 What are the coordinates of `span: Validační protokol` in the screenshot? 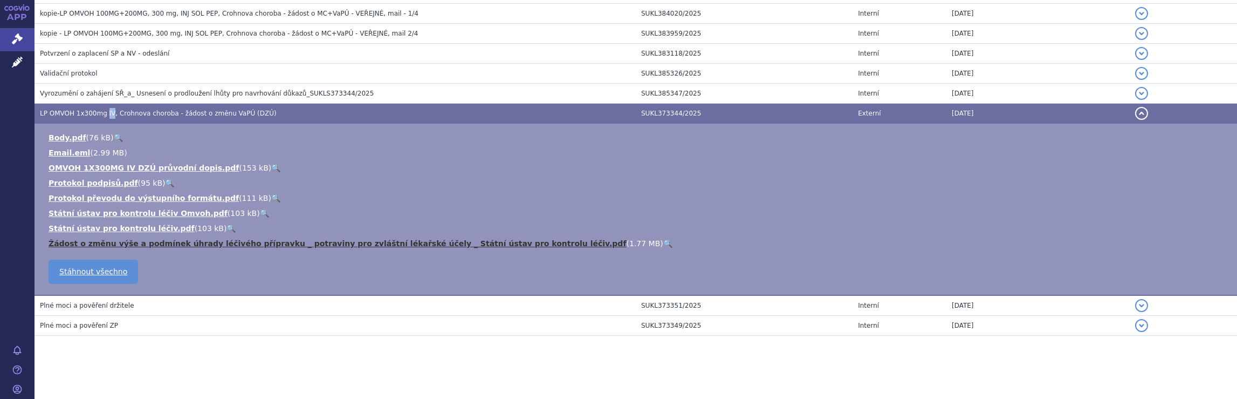 It's located at (69, 73).